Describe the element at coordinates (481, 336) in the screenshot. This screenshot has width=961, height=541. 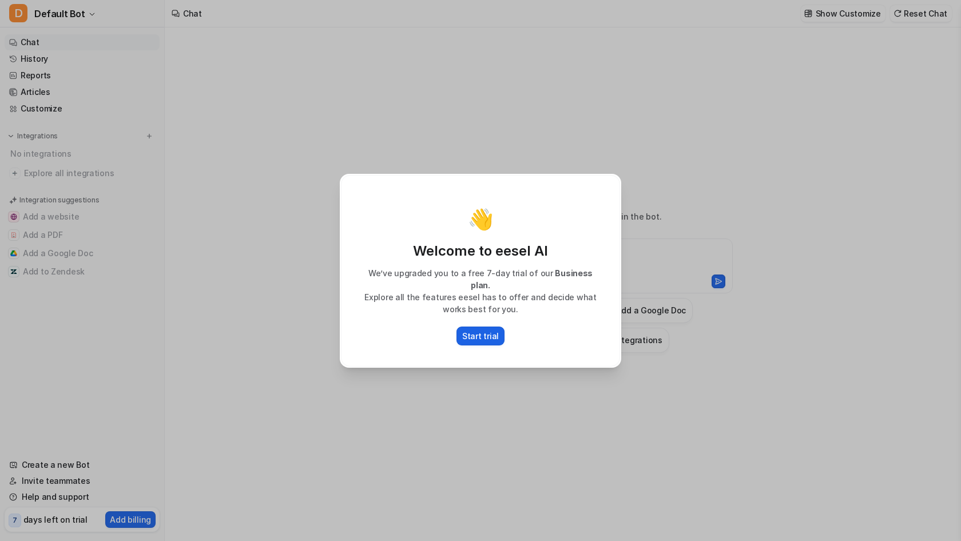
I see `button: Start trial` at that location.